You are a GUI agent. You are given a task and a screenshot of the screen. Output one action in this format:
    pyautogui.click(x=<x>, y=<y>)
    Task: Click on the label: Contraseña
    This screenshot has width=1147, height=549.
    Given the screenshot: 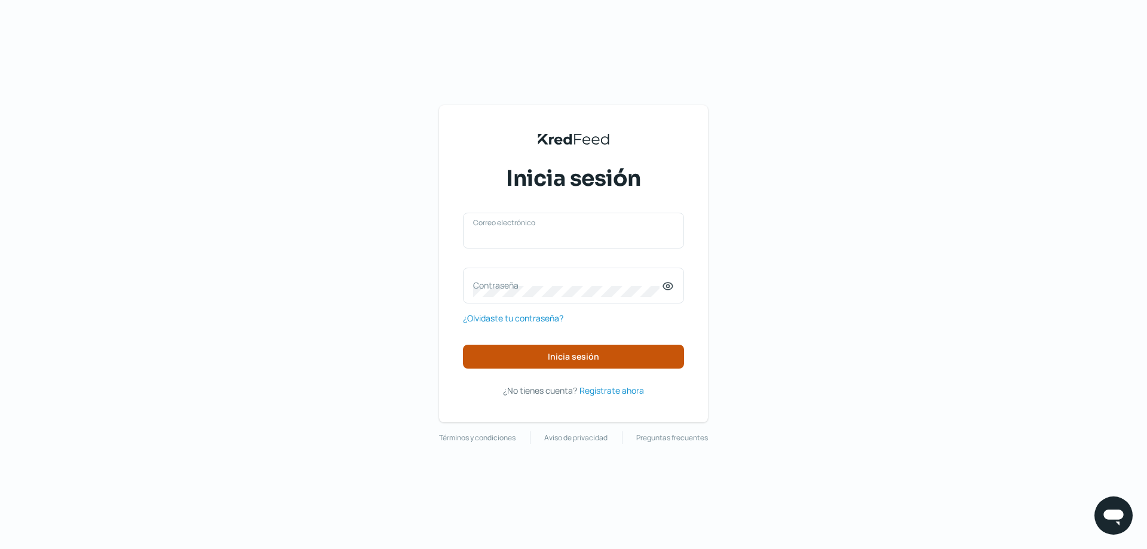 What is the action you would take?
    pyautogui.click(x=567, y=285)
    